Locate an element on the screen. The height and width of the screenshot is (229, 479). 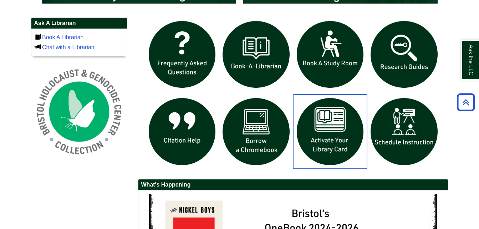
h2: What's Happening is located at coordinates (293, 185).